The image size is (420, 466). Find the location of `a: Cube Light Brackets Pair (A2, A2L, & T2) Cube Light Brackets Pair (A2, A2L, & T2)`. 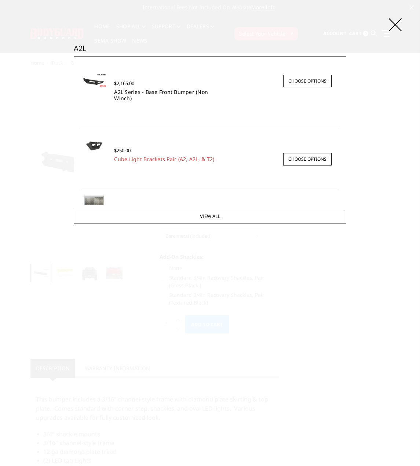

a: Cube Light Brackets Pair (A2, A2L, & T2) Cube Light Brackets Pair (A2, A2L, & T2) is located at coordinates (94, 148).